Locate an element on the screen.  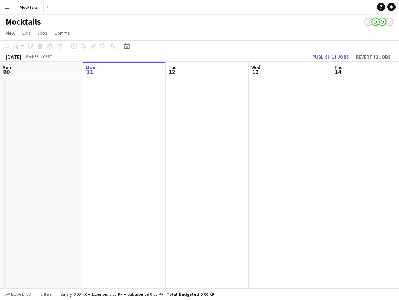
div: CEST is located at coordinates (47, 56).